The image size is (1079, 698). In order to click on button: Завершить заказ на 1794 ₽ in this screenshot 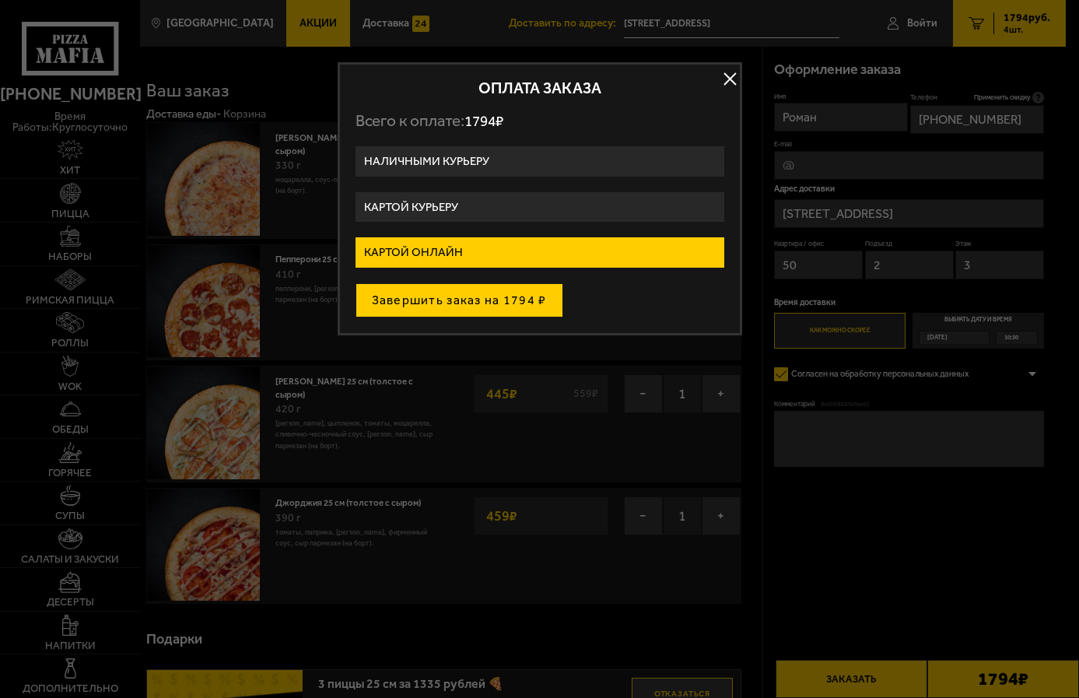, I will do `click(459, 300)`.